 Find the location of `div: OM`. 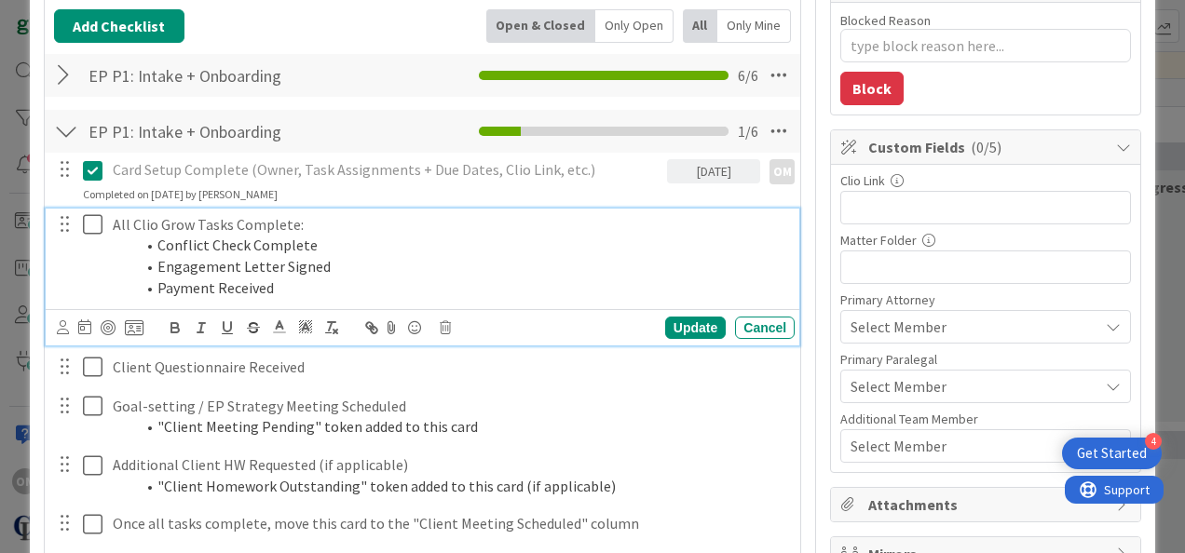

div: OM is located at coordinates (782, 171).